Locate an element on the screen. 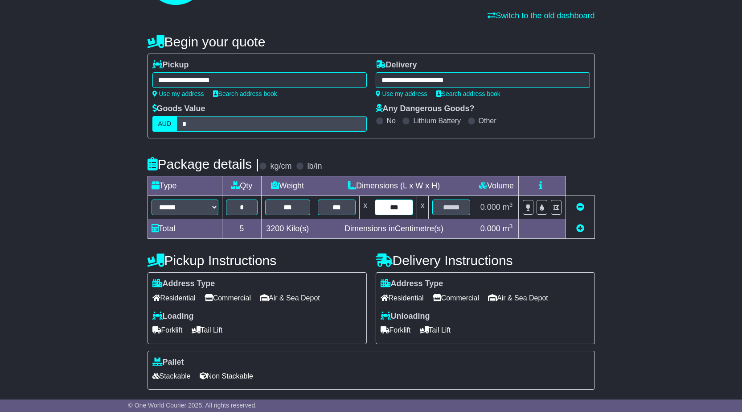 The height and width of the screenshot is (412, 742). td: 5 is located at coordinates (242, 229).